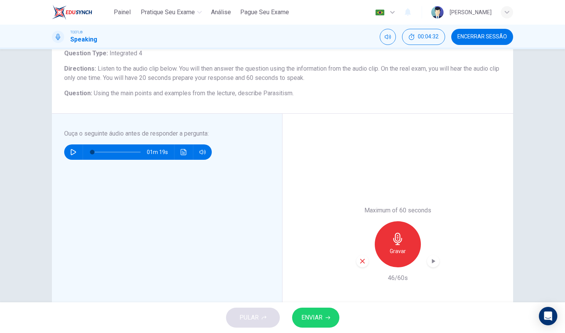 This screenshot has height=333, width=565. I want to click on button: Painel, so click(122, 12).